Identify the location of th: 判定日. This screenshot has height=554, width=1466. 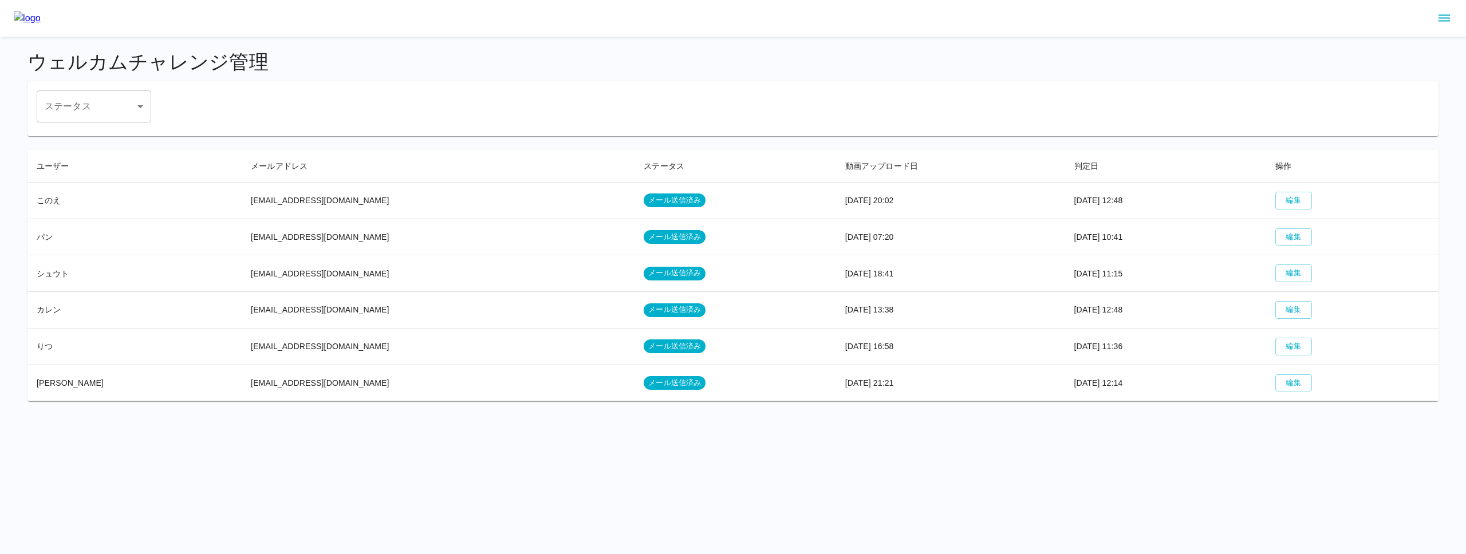
(1165, 166).